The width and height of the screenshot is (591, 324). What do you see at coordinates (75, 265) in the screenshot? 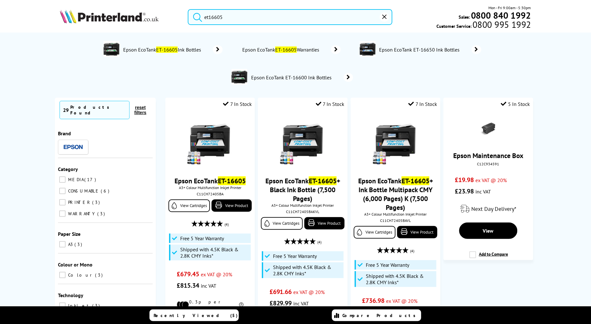
I see `span: Colour or Mono` at bounding box center [75, 265].